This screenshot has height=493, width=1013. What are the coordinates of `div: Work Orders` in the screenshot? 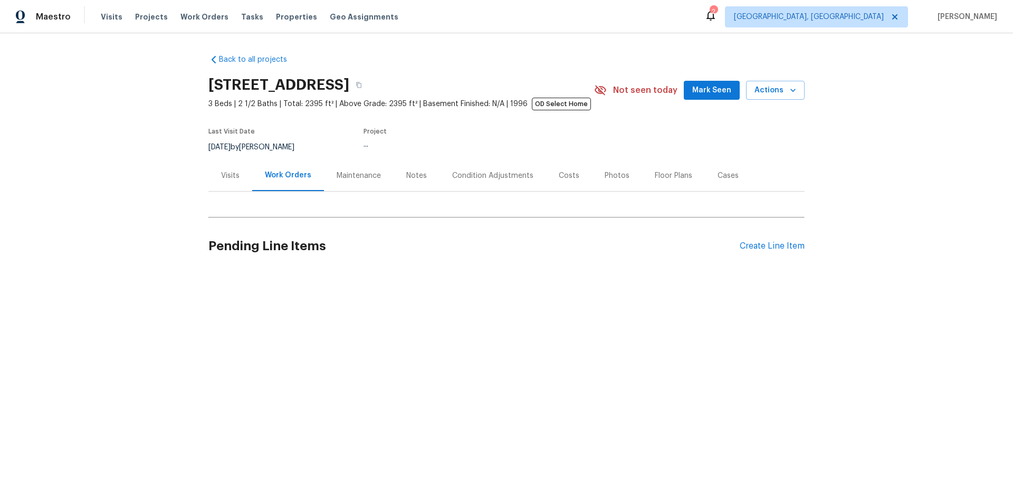 It's located at (288, 175).